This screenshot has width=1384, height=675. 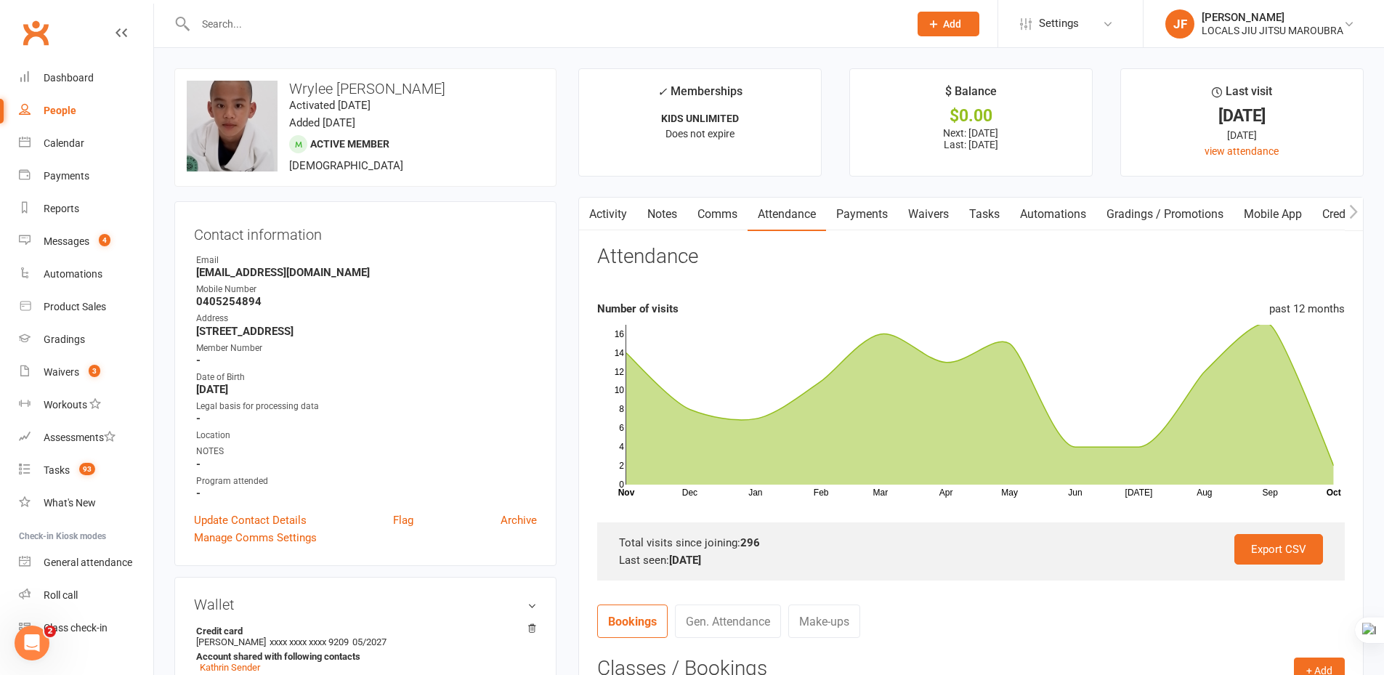 I want to click on a: Gen. Attendance, so click(x=728, y=621).